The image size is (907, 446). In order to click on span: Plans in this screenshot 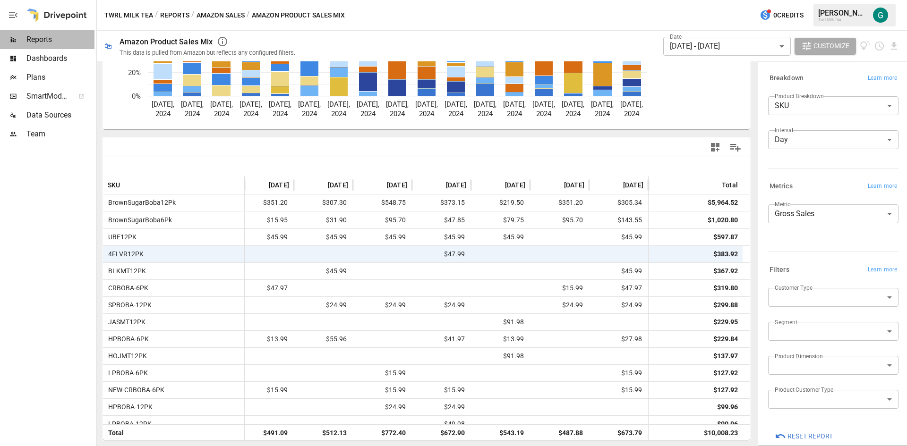, I will do `click(60, 77)`.